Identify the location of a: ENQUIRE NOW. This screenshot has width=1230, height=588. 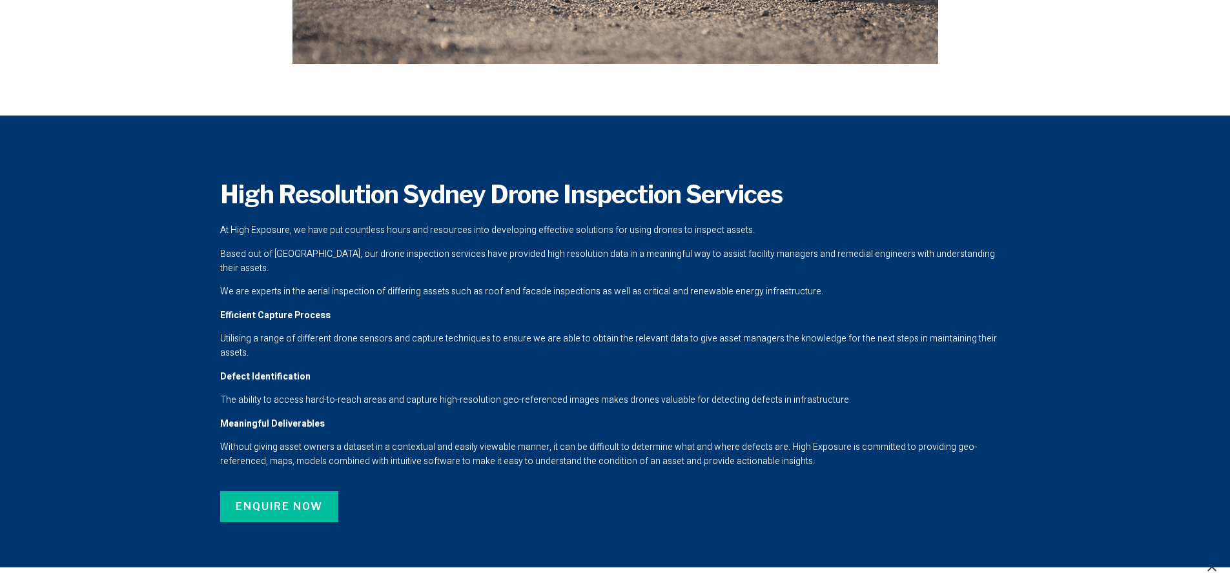
(279, 507).